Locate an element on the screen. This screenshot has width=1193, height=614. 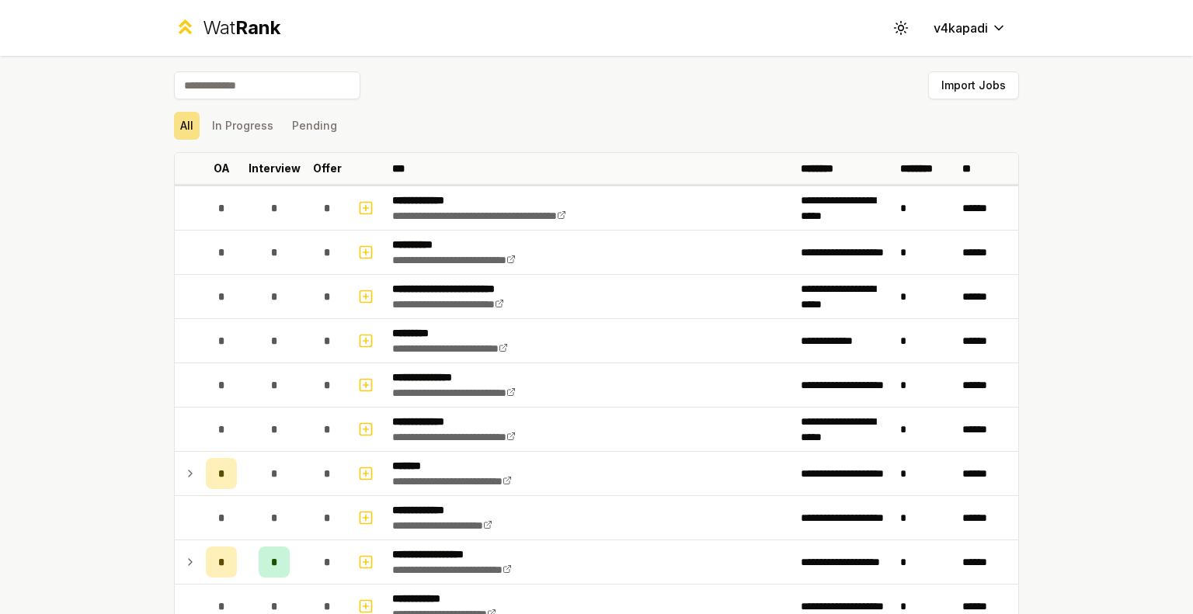
p: Offer is located at coordinates (327, 169).